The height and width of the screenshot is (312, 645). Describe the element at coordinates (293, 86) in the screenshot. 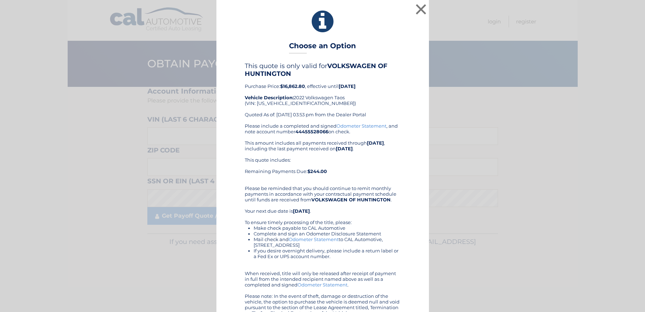

I see `b: $16,862.80` at that location.